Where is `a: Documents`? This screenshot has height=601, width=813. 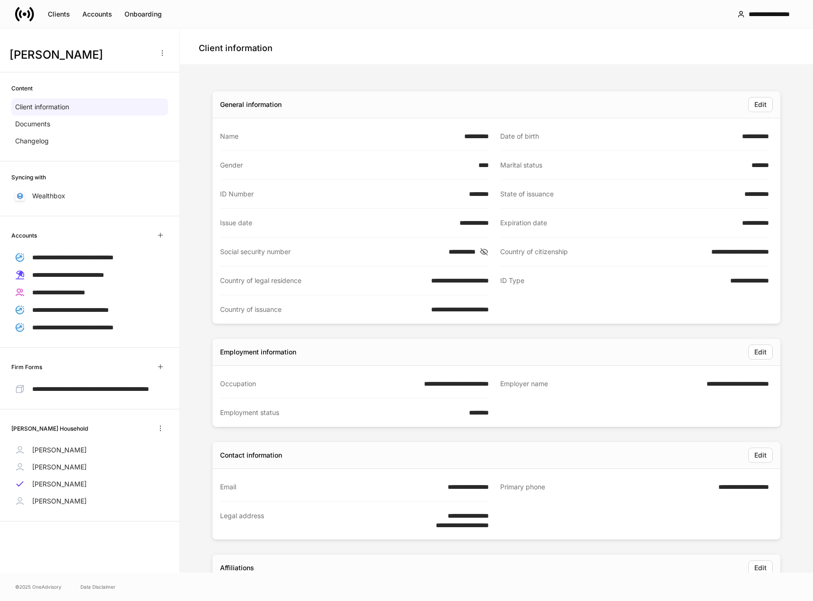 a: Documents is located at coordinates (89, 124).